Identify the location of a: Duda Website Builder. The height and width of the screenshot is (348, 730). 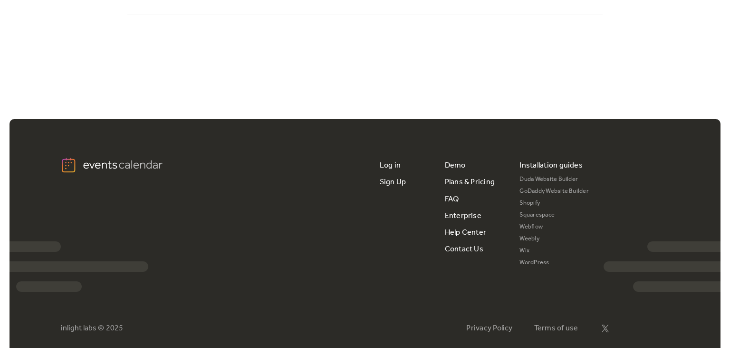
(554, 179).